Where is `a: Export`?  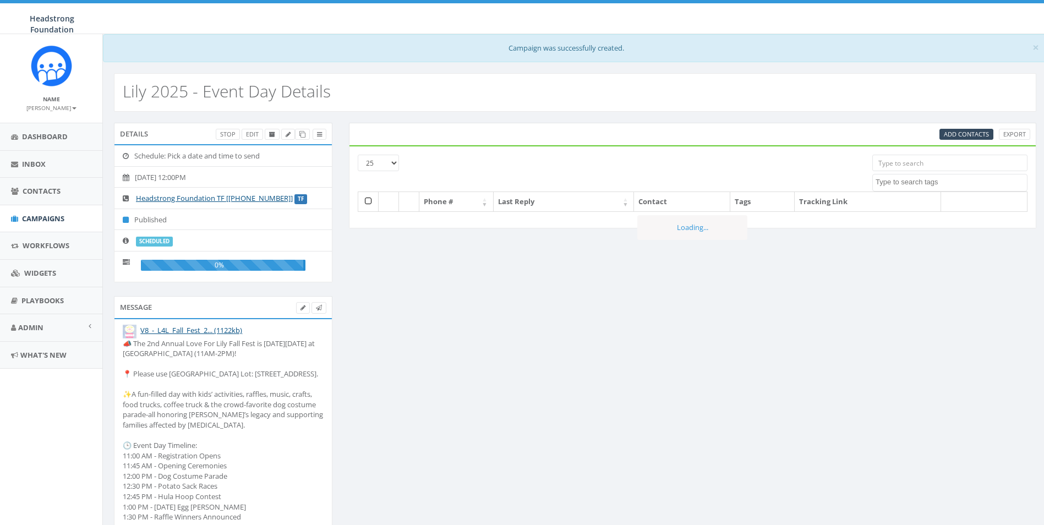
a: Export is located at coordinates (1014, 134).